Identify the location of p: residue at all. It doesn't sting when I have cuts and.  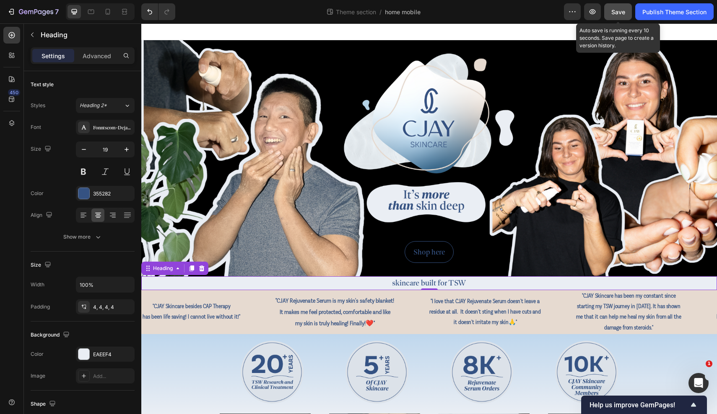
(344, 289).